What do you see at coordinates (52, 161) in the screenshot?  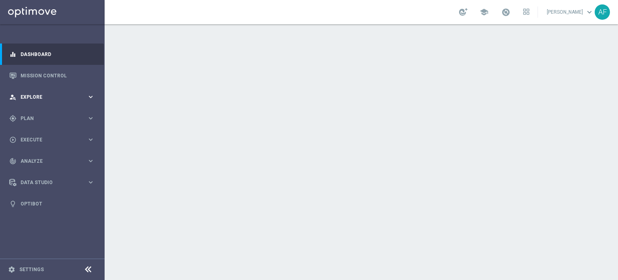 I see `button: track_changes Analyze keyboard_arrow_right` at bounding box center [52, 161].